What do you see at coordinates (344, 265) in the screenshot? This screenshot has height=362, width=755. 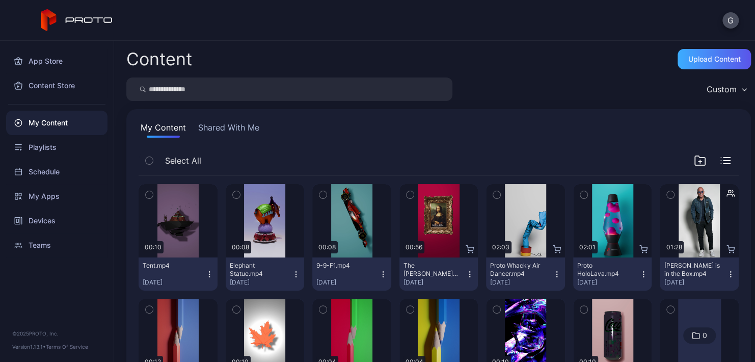 I see `div: 9-9-F1.mp4` at bounding box center [344, 265].